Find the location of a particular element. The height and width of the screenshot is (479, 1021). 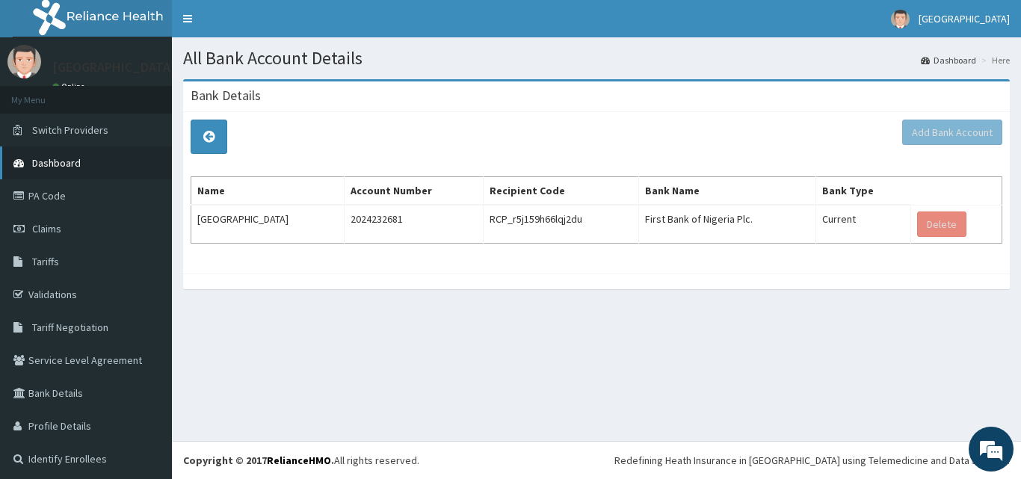

span: Claims is located at coordinates (46, 229).